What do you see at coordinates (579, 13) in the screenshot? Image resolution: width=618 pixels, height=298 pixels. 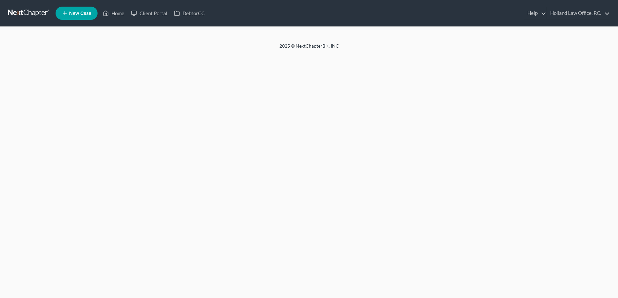 I see `a: Holland Law Office, P.C.` at bounding box center [579, 13].